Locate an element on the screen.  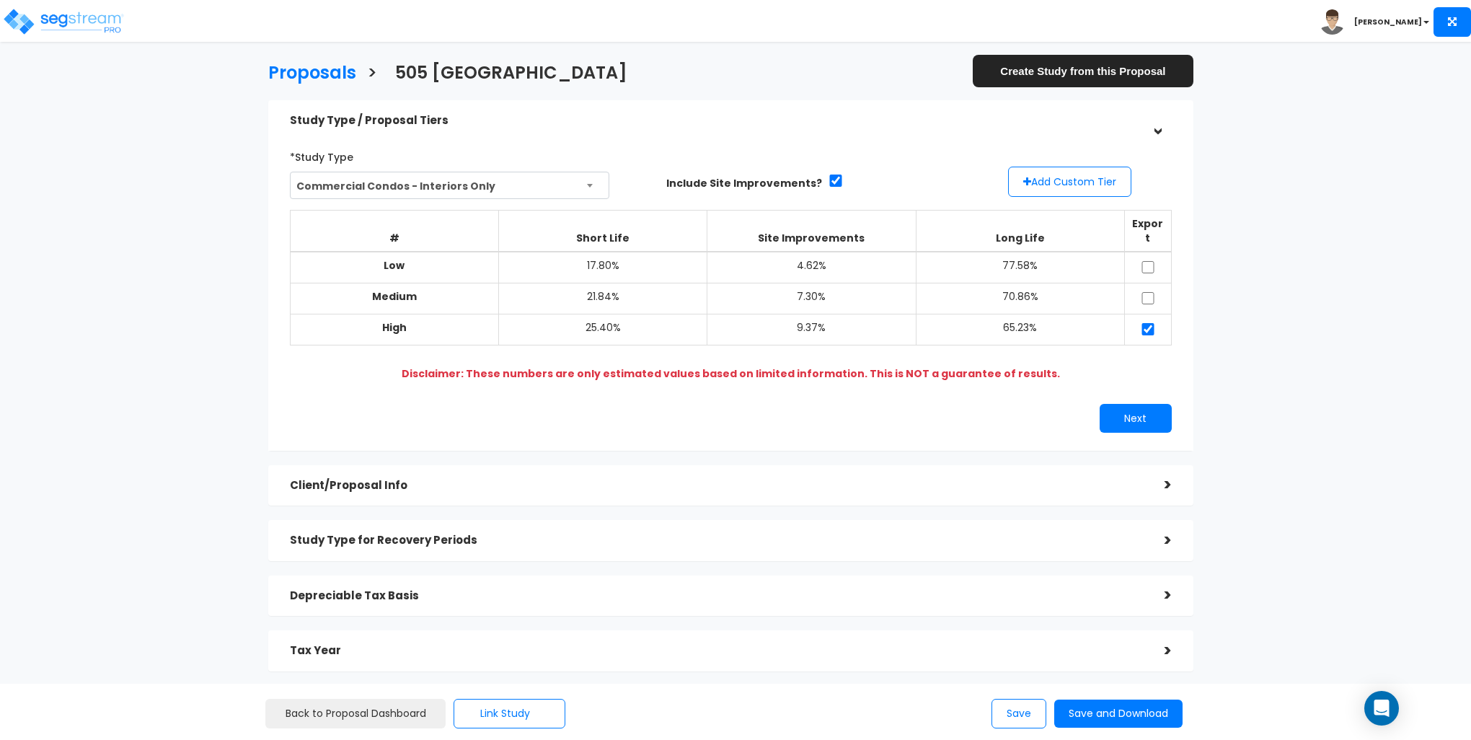
button: Link Study is located at coordinates (509, 713).